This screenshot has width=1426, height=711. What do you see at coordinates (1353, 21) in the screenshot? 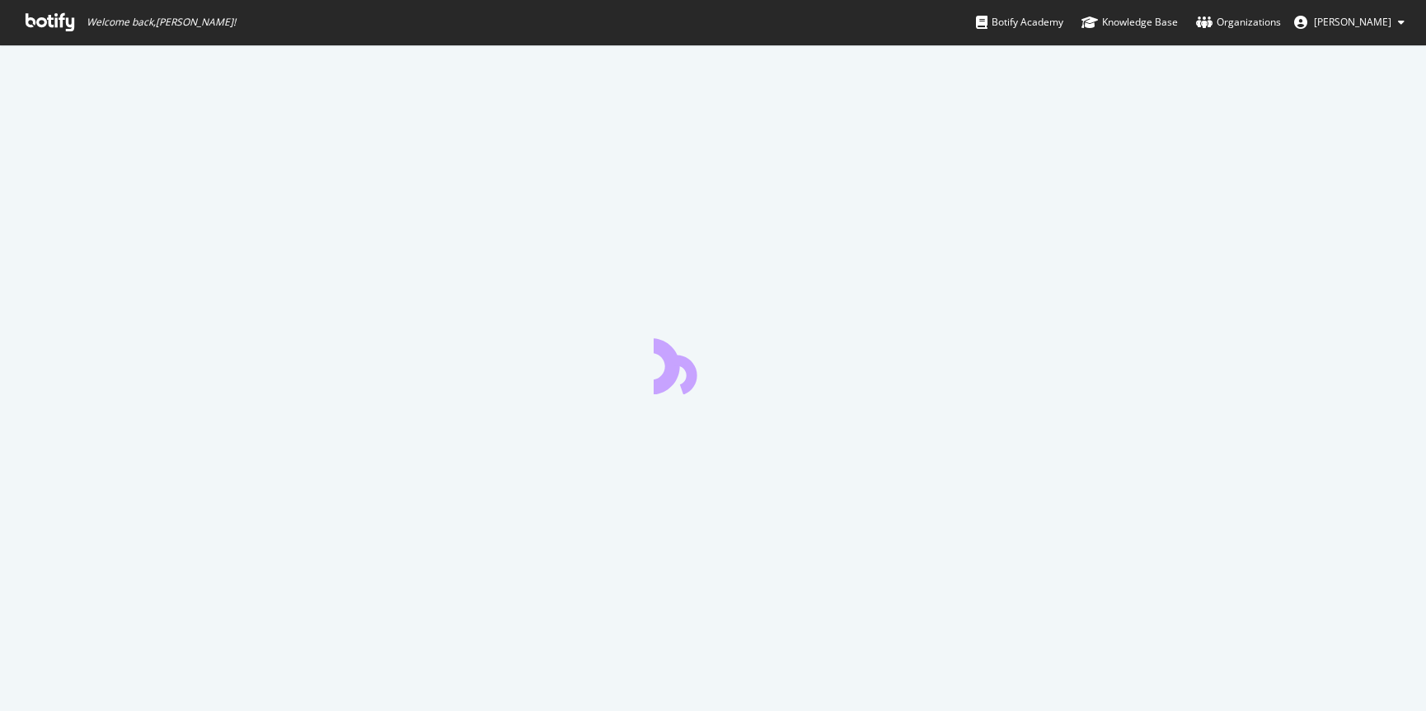
I see `span: Lee Stuart` at bounding box center [1353, 21].